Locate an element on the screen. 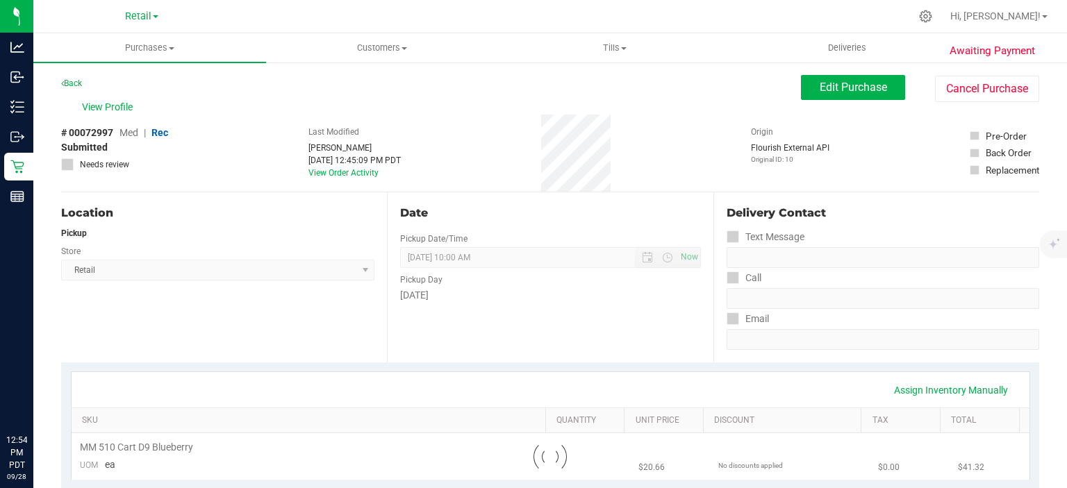 The height and width of the screenshot is (488, 1067). p: 09/28 is located at coordinates (17, 476).